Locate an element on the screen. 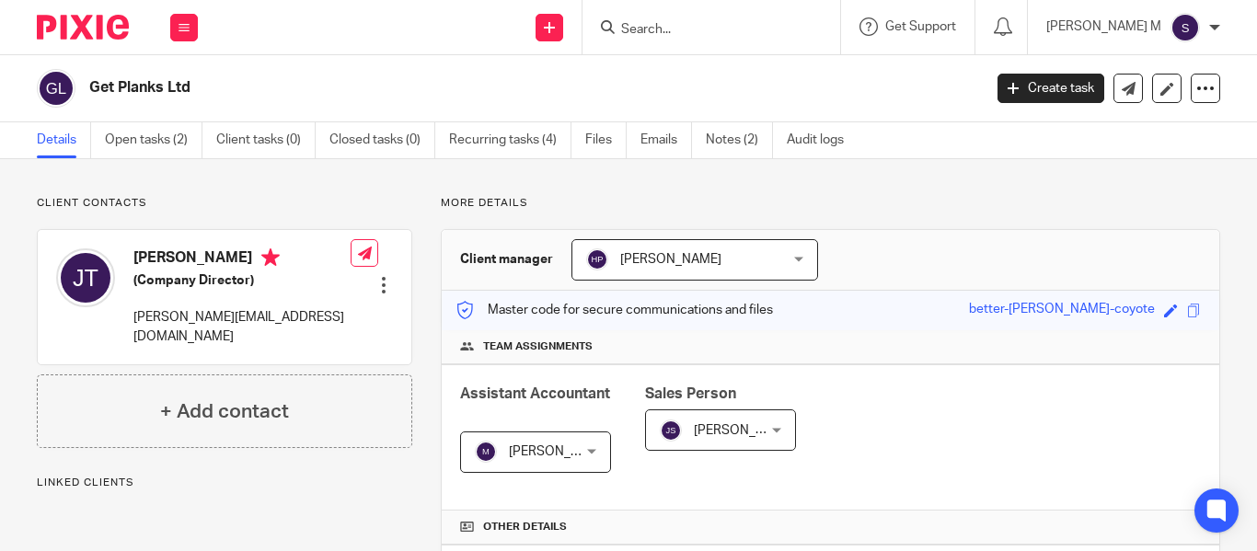 The width and height of the screenshot is (1257, 551). p: More details is located at coordinates (830, 203).